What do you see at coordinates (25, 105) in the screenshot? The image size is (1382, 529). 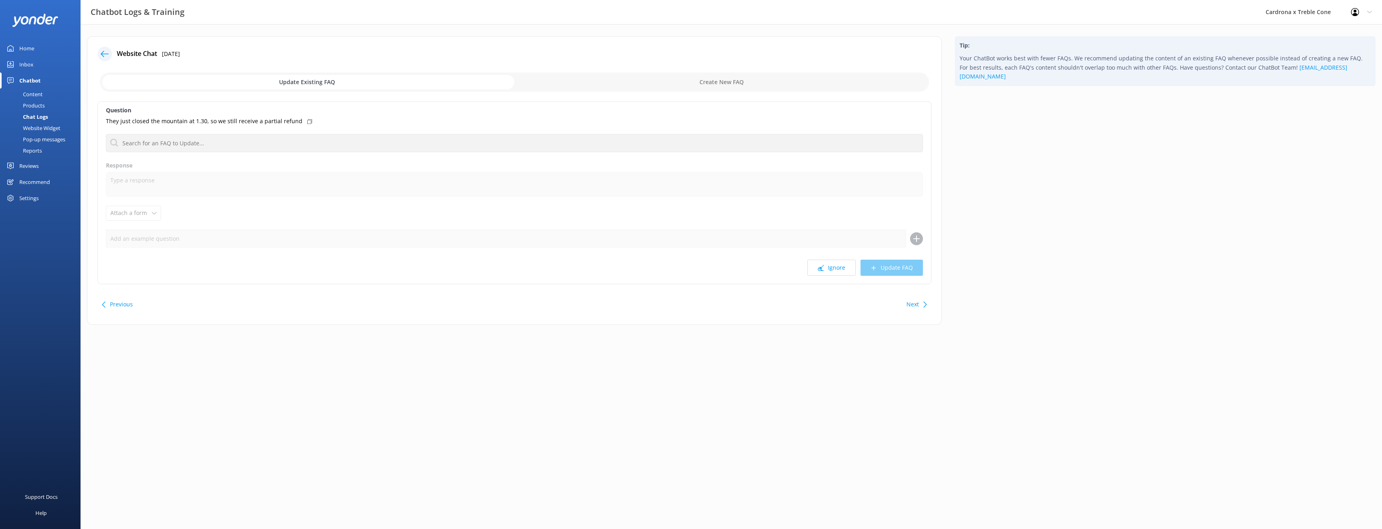 I see `div: Products` at bounding box center [25, 105].